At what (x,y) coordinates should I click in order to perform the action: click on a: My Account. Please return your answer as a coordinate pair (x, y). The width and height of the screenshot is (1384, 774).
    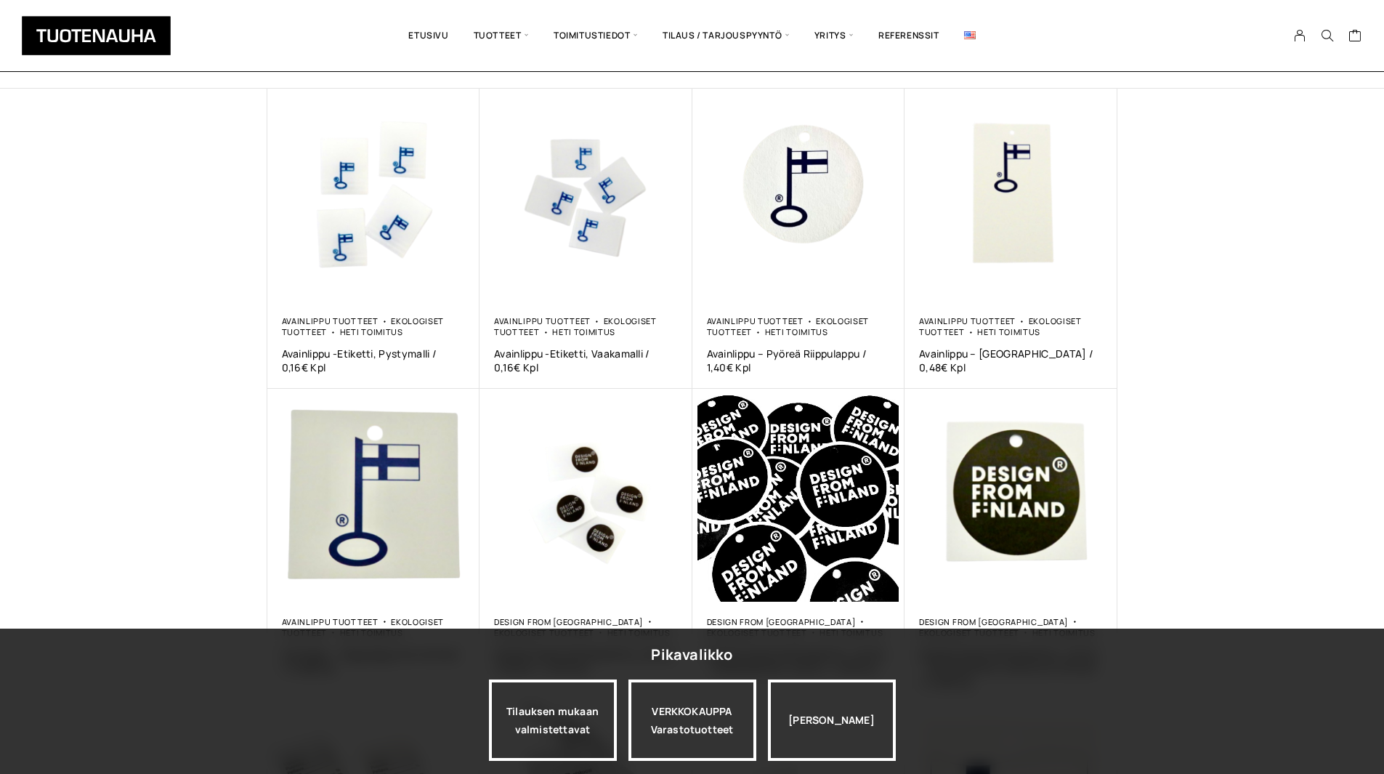
    Looking at the image, I should click on (1300, 36).